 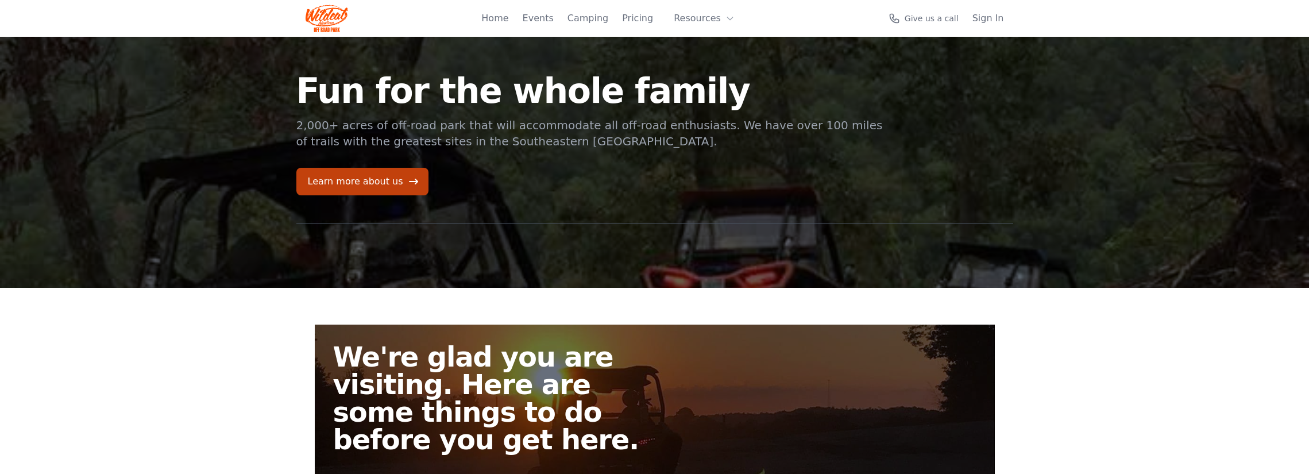 I want to click on h1: Fun for the whole family, so click(x=591, y=91).